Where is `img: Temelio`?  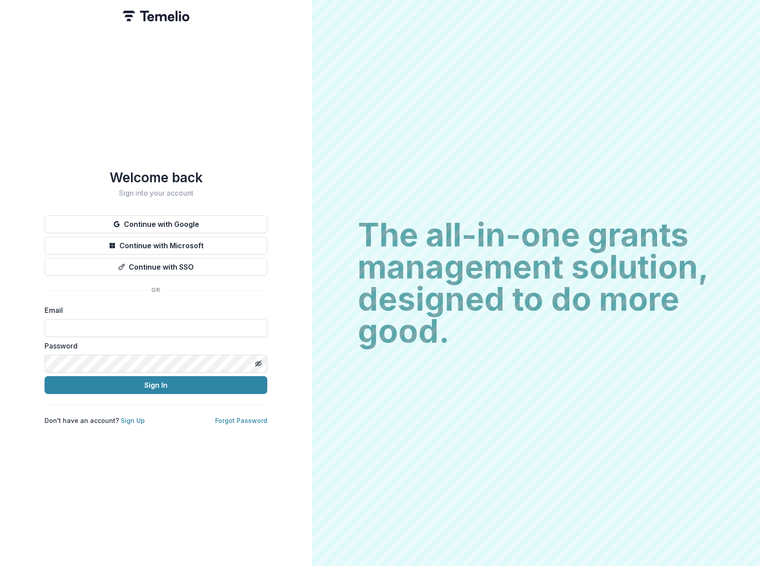
img: Temelio is located at coordinates (156, 16).